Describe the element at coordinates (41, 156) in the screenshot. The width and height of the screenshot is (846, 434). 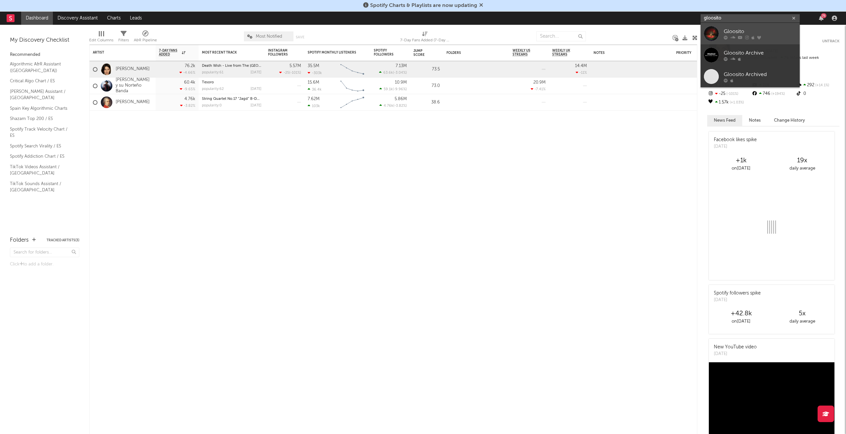
I see `a: Spotify Addiction Chart / ES` at that location.